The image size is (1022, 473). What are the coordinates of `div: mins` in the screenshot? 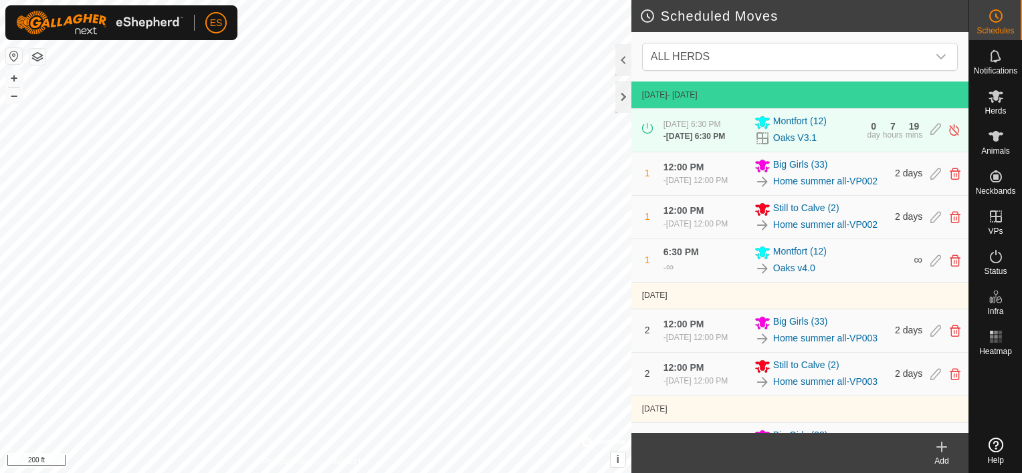 It's located at (913, 135).